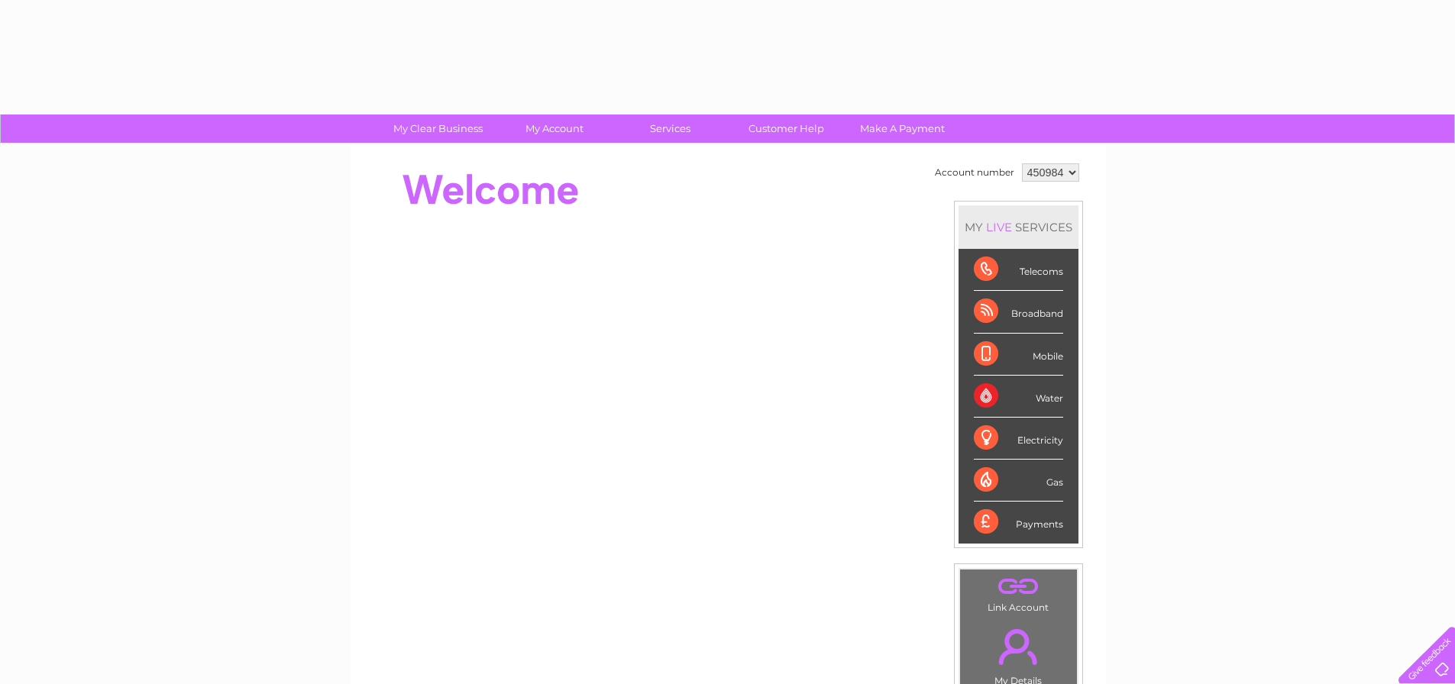  I want to click on div: Payments, so click(1018, 522).